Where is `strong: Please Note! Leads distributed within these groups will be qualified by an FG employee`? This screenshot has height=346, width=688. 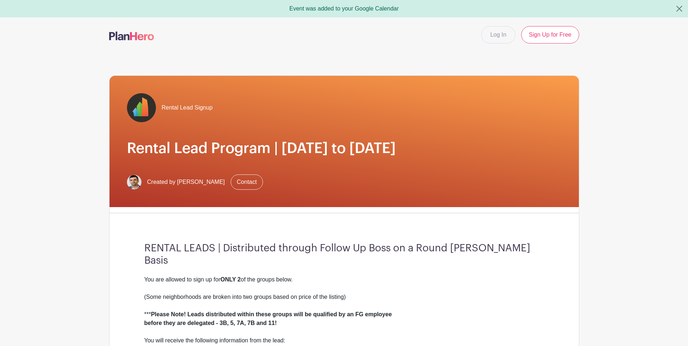
strong: Please Note! Leads distributed within these groups will be qualified by an FG employee is located at coordinates (271, 314).